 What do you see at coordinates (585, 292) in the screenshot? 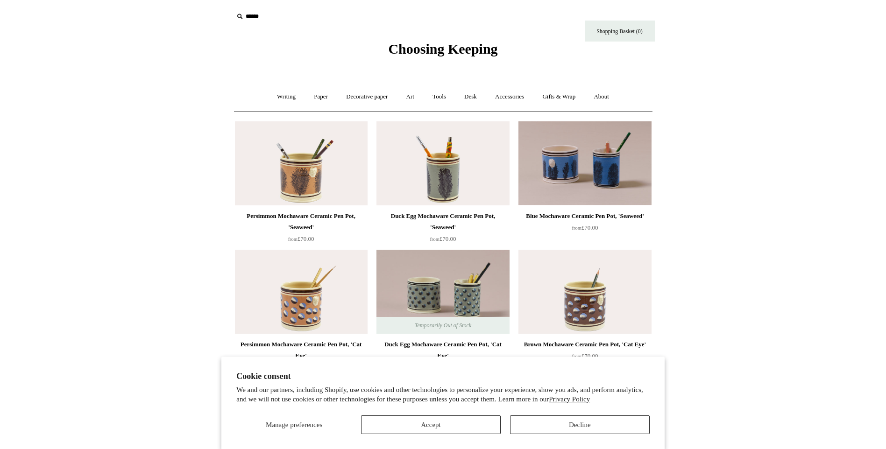
I see `a: Brown Mochaware Ceramic Pen Pot, 'Cat Eye' Brown Mochaware Ceramic Pen Pot, 'Cat Eye'` at bounding box center [585, 292].